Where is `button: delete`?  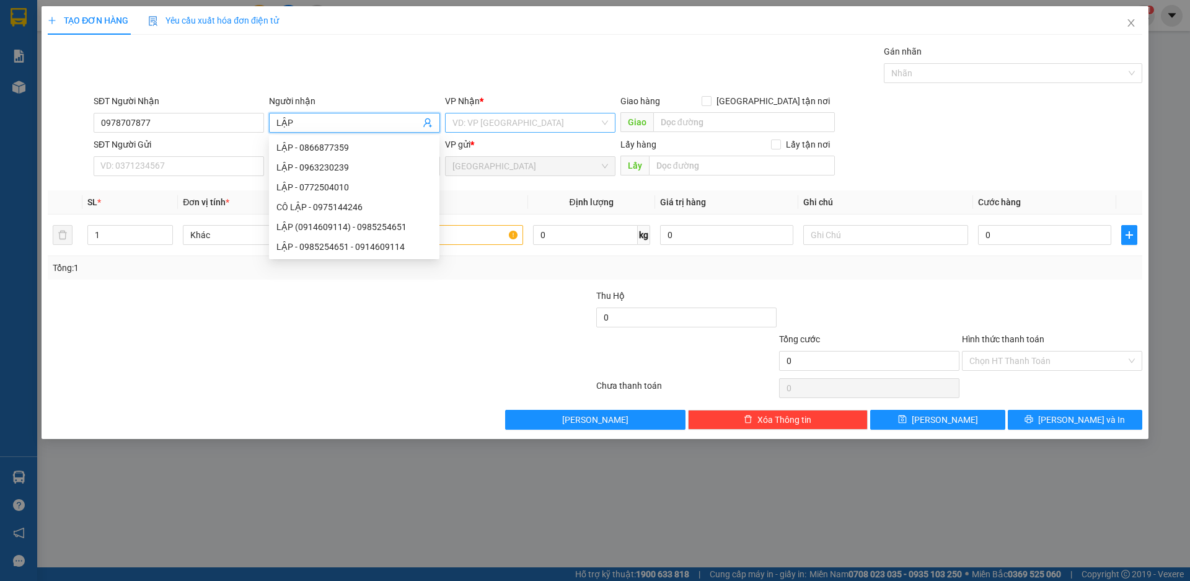
button: delete is located at coordinates (63, 235).